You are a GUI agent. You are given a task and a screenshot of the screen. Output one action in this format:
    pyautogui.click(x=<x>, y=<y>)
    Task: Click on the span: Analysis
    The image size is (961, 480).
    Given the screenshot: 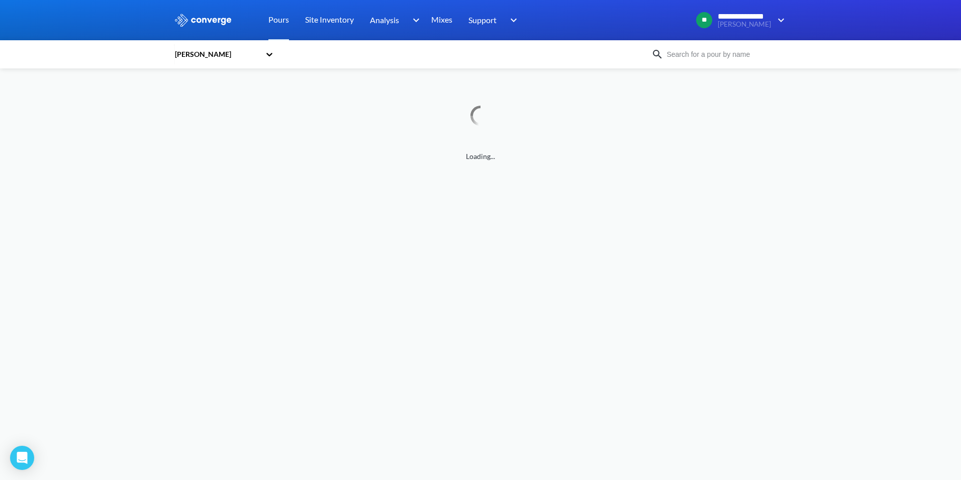 What is the action you would take?
    pyautogui.click(x=385, y=20)
    